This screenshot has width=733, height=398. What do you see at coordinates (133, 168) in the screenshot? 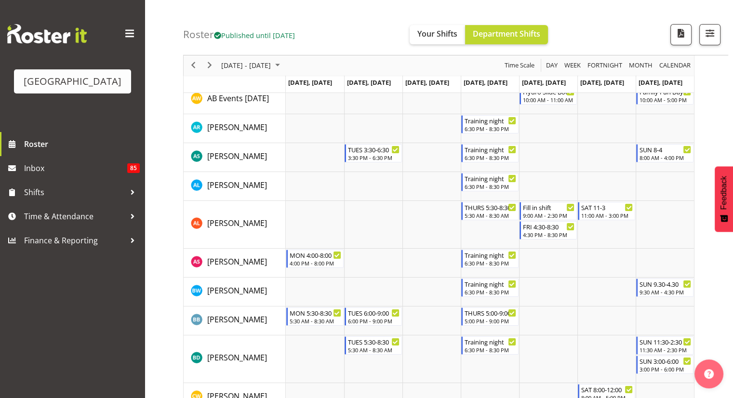
I see `span: 85` at bounding box center [133, 168].